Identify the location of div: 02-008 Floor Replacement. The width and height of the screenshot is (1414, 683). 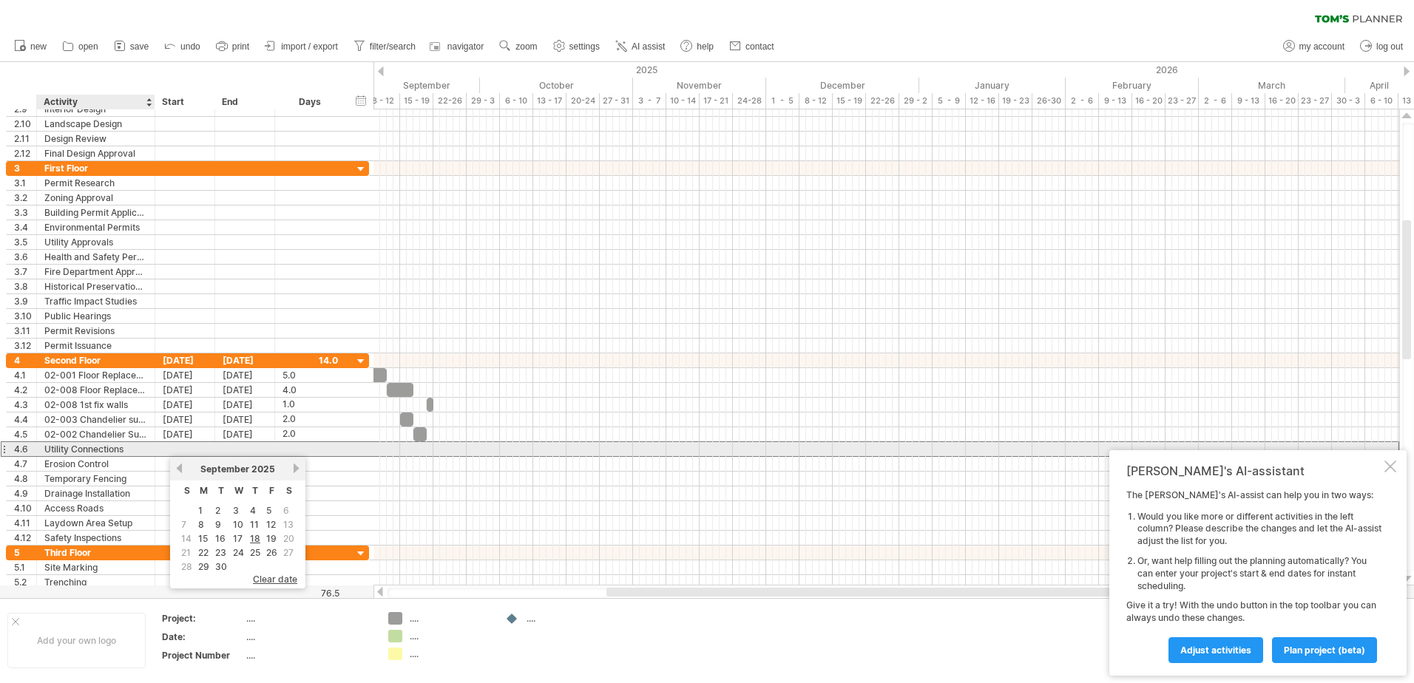
(95, 390).